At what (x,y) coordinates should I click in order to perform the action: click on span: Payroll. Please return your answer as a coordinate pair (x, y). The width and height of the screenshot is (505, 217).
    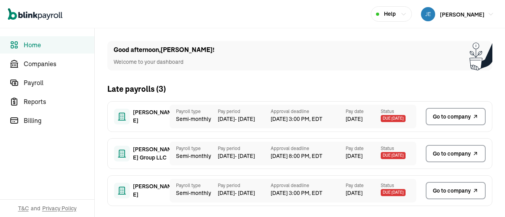
    Looking at the image, I should click on (59, 83).